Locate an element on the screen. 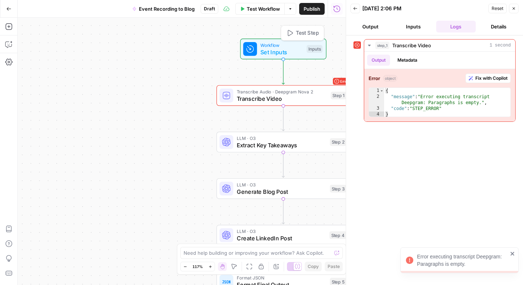 The width and height of the screenshot is (523, 285). img: Profile image for Fin is located at coordinates (27, 10).